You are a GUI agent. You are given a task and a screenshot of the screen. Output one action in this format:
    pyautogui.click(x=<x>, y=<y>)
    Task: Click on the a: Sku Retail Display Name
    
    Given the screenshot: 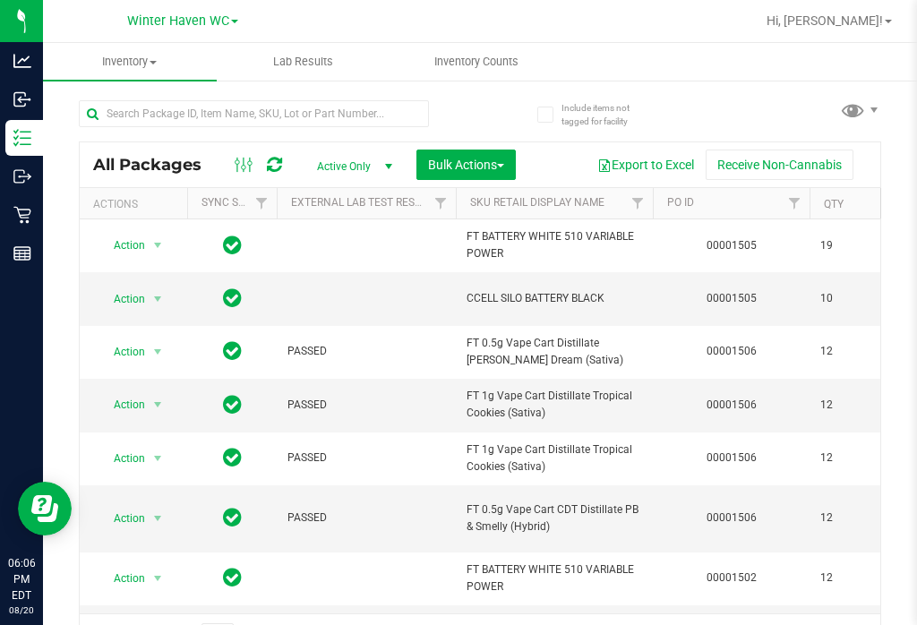 What is the action you would take?
    pyautogui.click(x=537, y=202)
    